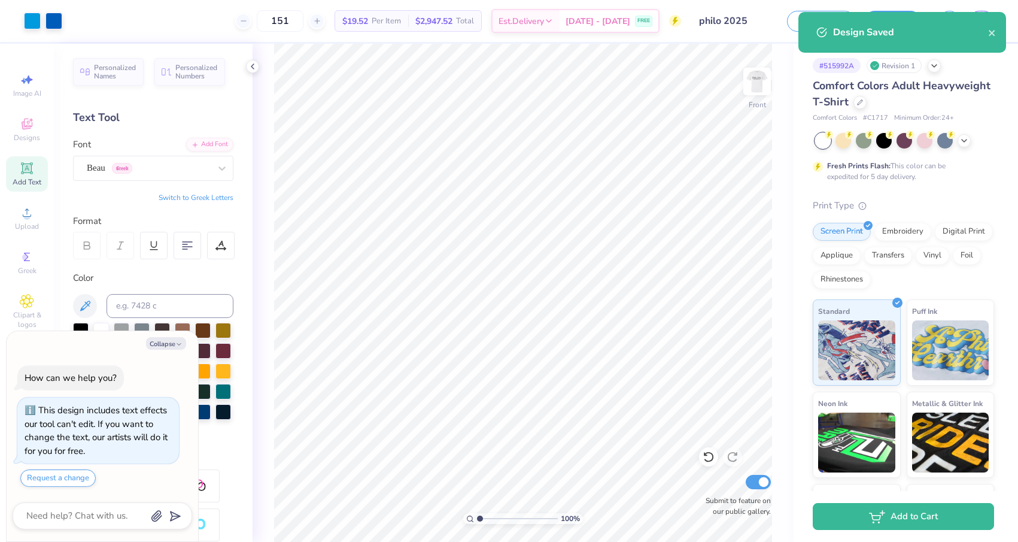 The width and height of the screenshot is (1018, 542). What do you see at coordinates (115, 72) in the screenshot?
I see `span: Personalized Names` at bounding box center [115, 72].